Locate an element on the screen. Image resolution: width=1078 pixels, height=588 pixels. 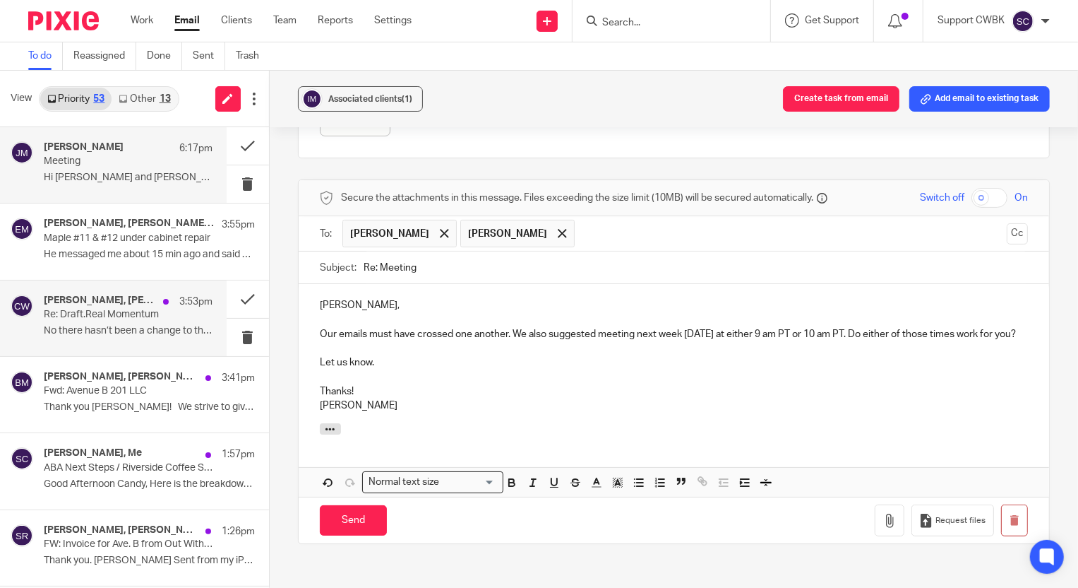
div: Search for option is located at coordinates (433, 482).